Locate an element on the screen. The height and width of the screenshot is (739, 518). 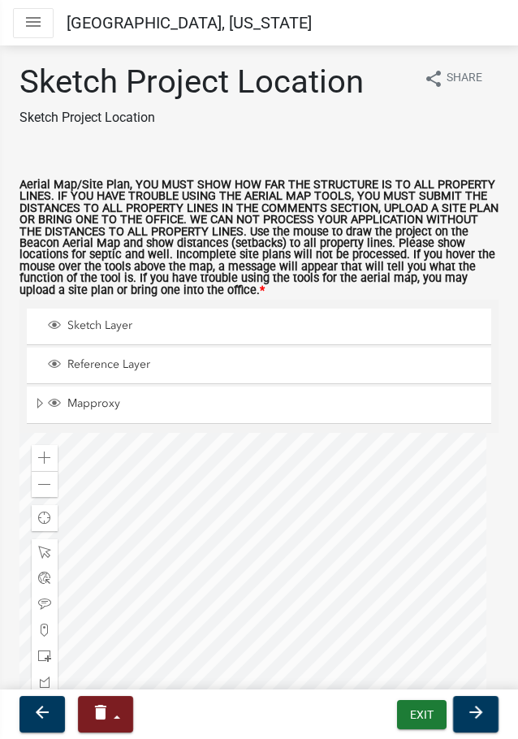
span: Expand is located at coordinates (39, 404).